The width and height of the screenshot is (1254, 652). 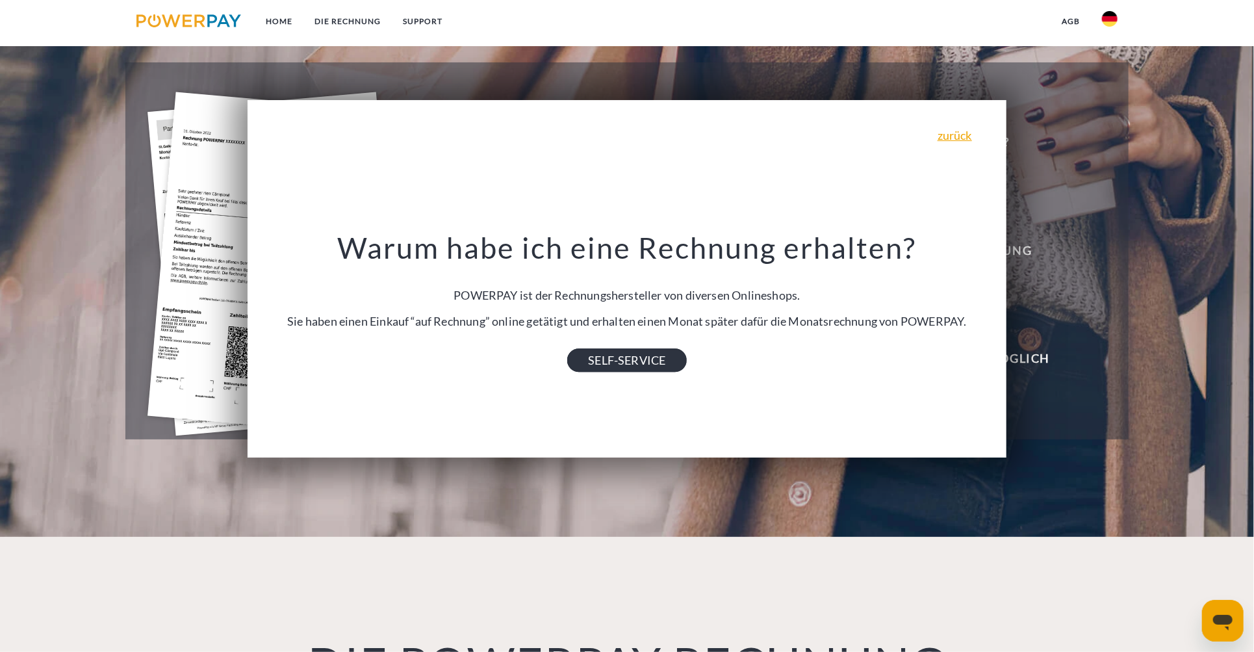 What do you see at coordinates (626, 248) in the screenshot?
I see `h3: Warum habe ich eine Rechnung erhalten?` at bounding box center [626, 248].